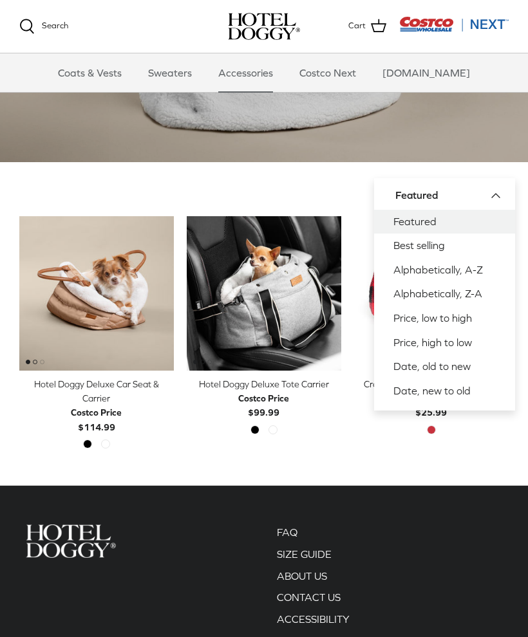  Describe the element at coordinates (444, 294) in the screenshot. I see `a: Alphabetically, Z-A` at that location.